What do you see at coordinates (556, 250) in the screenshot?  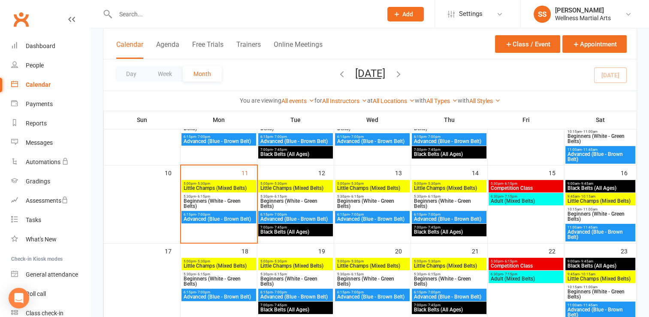 I see `div: 22` at bounding box center [556, 250].